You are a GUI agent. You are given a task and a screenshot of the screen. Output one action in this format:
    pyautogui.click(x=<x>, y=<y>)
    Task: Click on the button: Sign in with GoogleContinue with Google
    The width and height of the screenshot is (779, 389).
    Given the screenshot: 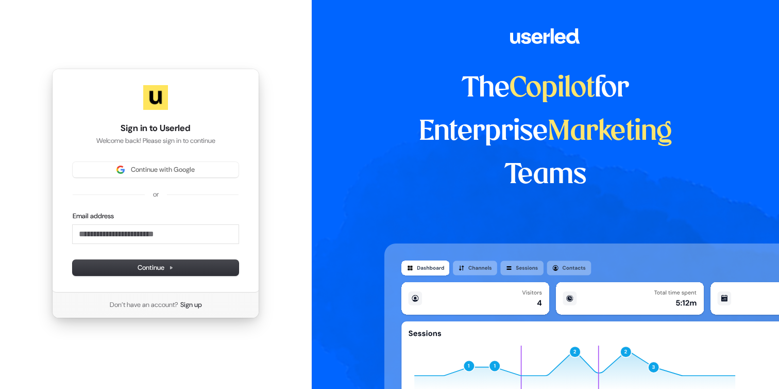 What is the action you would take?
    pyautogui.click(x=156, y=170)
    